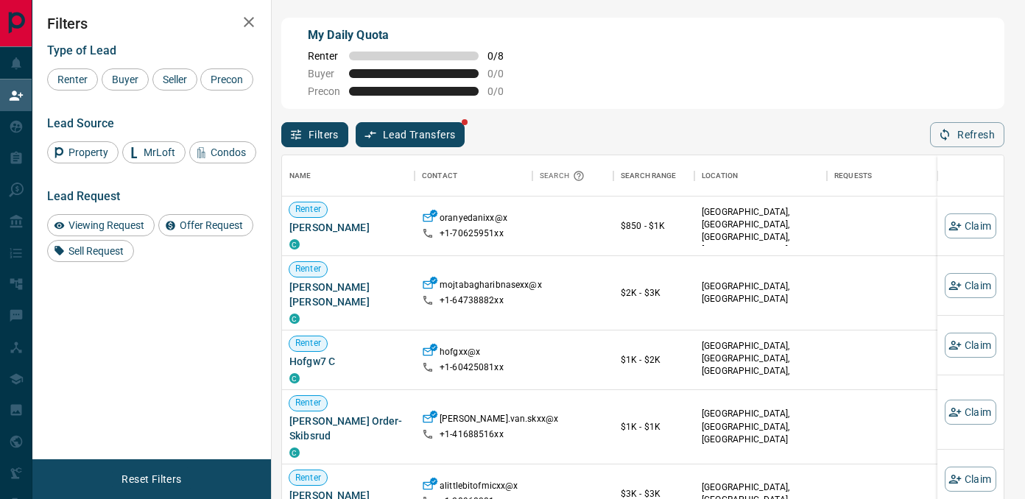 Image resolution: width=1025 pixels, height=499 pixels. I want to click on p: +1- 41688516xx, so click(471, 434).